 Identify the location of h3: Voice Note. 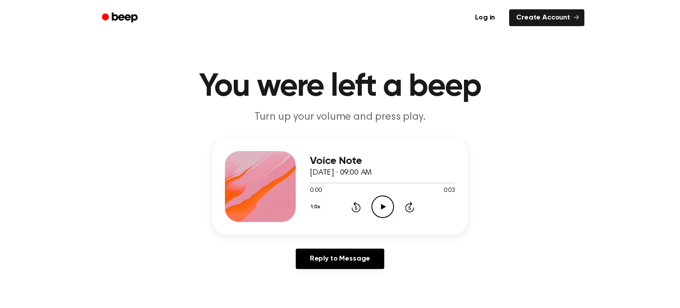
(382, 161).